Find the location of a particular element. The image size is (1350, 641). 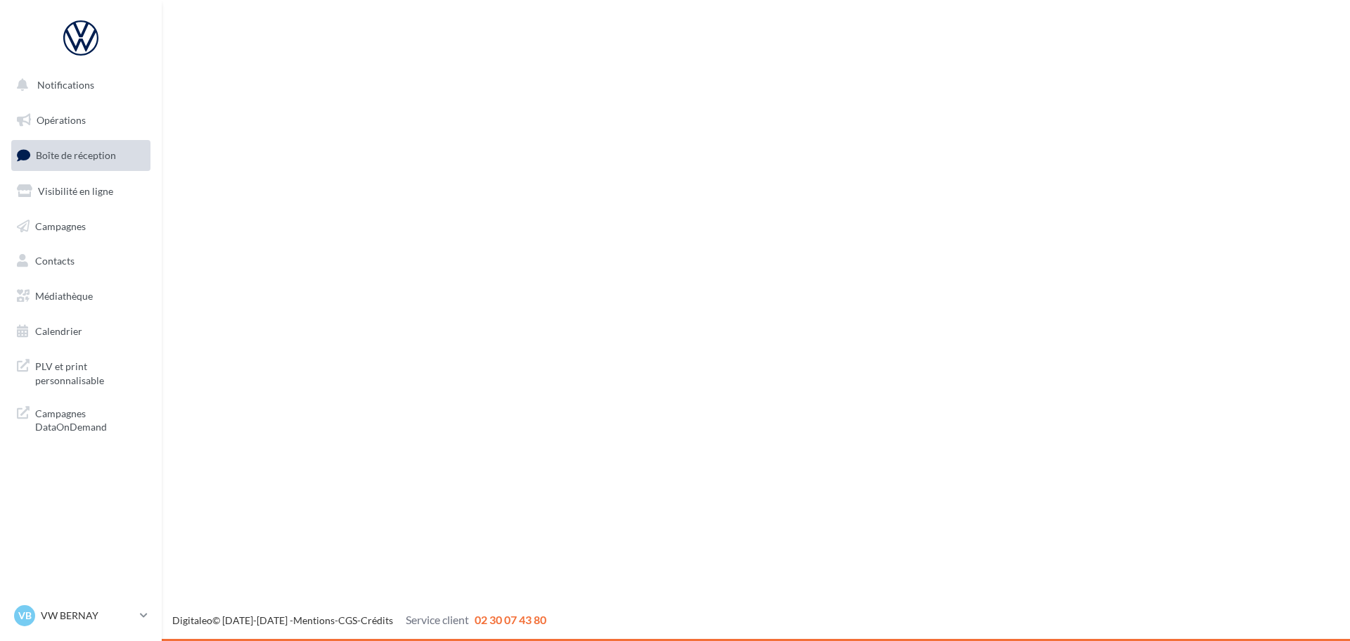

span: Opérations is located at coordinates (61, 120).